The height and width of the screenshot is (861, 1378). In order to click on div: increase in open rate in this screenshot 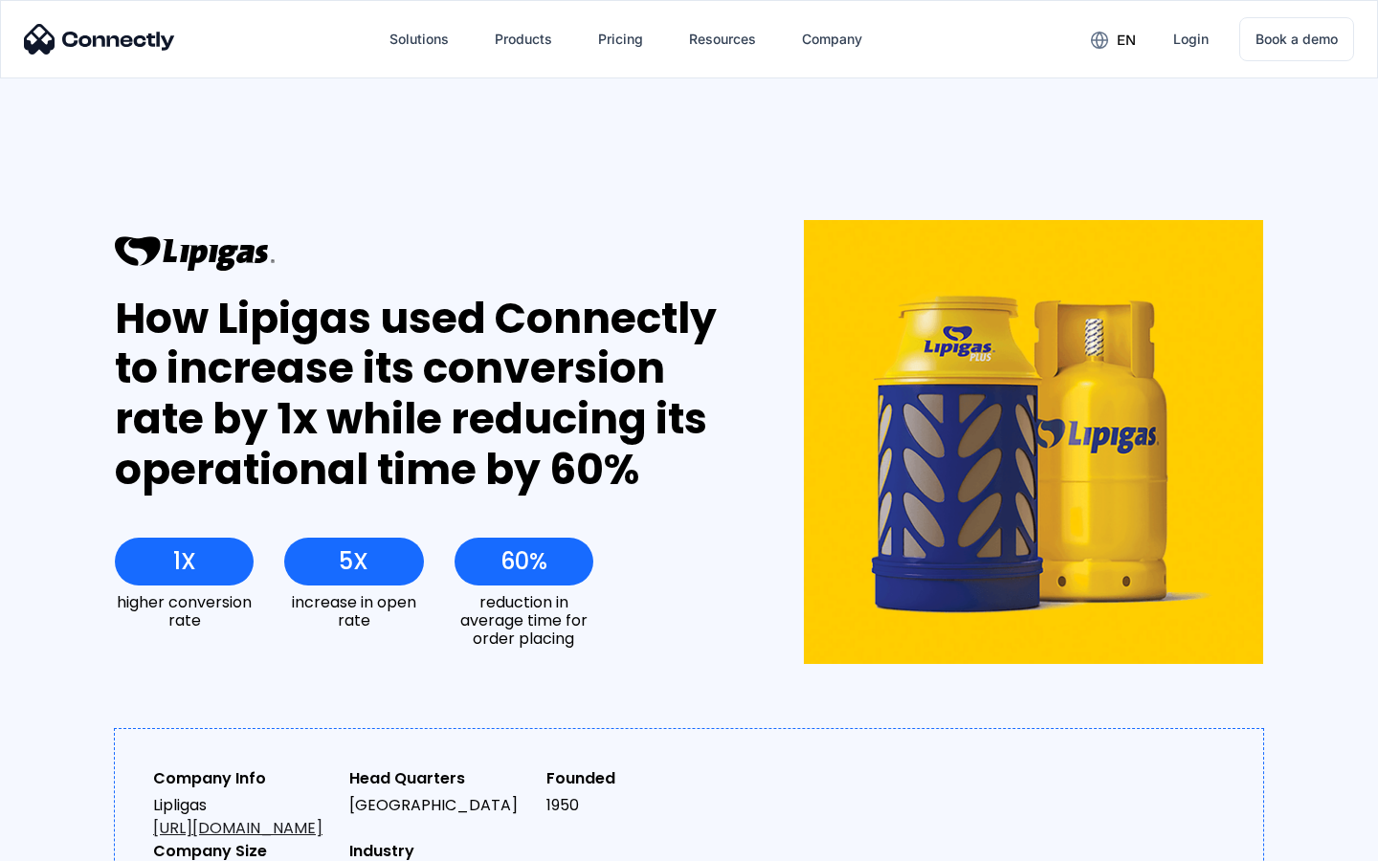, I will do `click(353, 612)`.